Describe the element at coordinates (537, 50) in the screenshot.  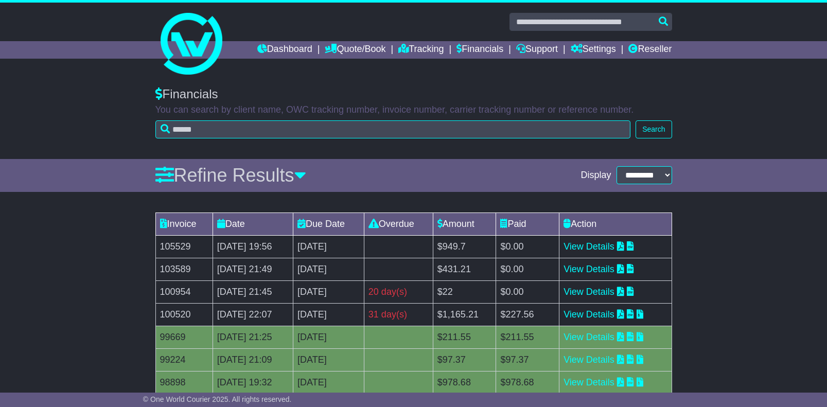
I see `a: Support` at that location.